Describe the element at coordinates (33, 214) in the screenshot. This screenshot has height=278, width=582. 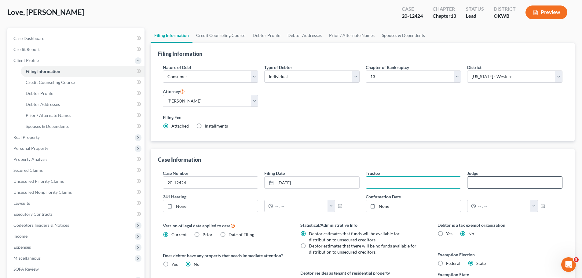
I see `span: Executory Contracts` at that location.